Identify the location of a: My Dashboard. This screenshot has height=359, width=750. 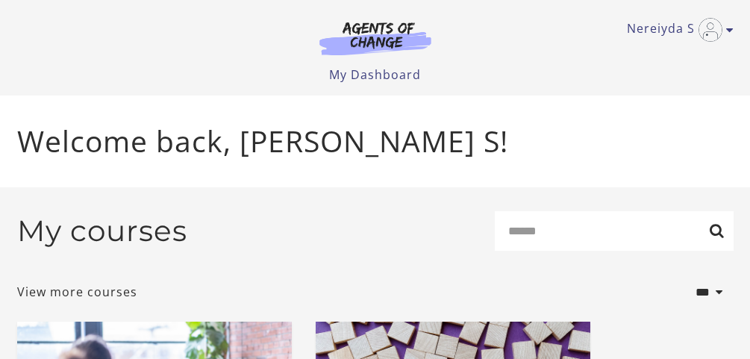
(375, 75).